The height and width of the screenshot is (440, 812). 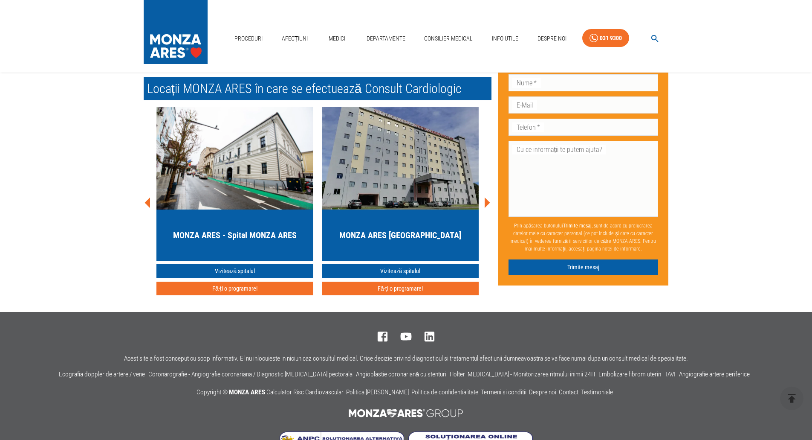 I want to click on a: TAVI, so click(x=670, y=374).